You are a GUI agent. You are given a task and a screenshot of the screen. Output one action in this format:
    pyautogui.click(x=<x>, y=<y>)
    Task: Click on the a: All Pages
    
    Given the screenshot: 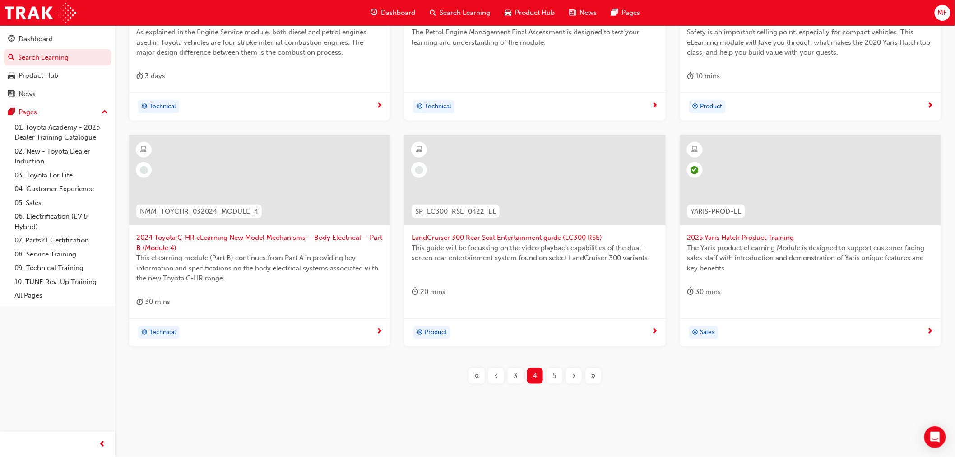 What is the action you would take?
    pyautogui.click(x=61, y=295)
    